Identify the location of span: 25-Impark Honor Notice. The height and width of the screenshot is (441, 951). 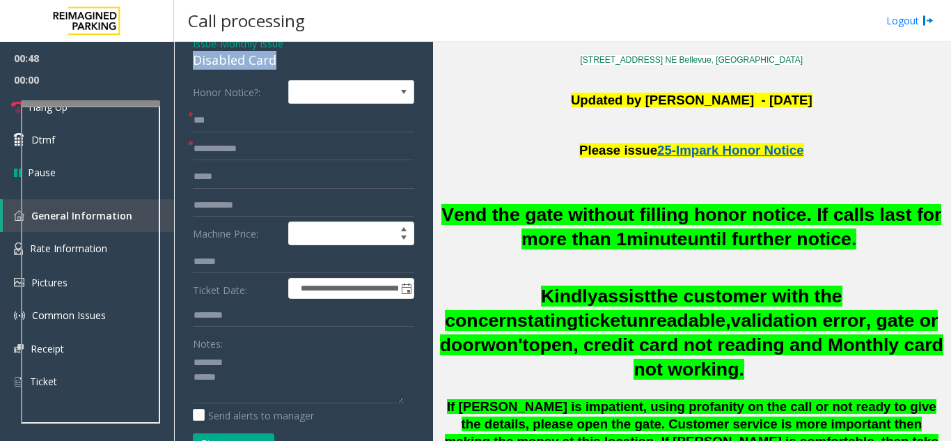
(731, 150).